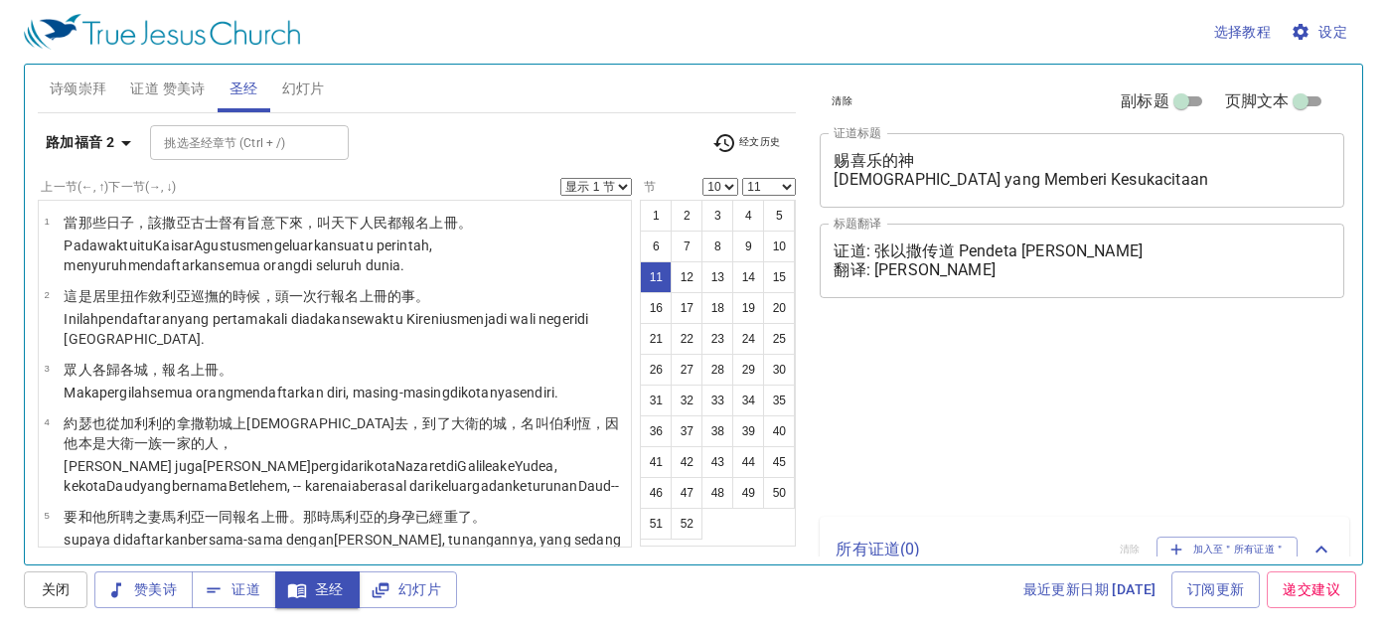  What do you see at coordinates (510, 392) in the screenshot?
I see `wg1519: kotanya` at bounding box center [510, 392].